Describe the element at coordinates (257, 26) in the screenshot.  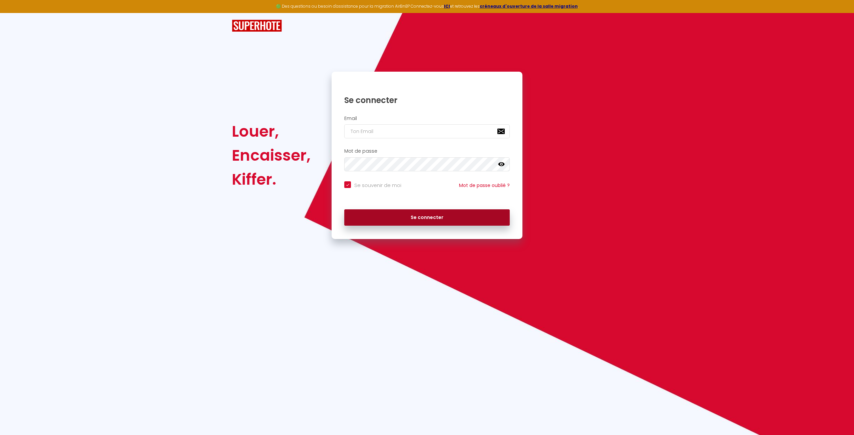
I see `img: SuperHote logo` at that location.